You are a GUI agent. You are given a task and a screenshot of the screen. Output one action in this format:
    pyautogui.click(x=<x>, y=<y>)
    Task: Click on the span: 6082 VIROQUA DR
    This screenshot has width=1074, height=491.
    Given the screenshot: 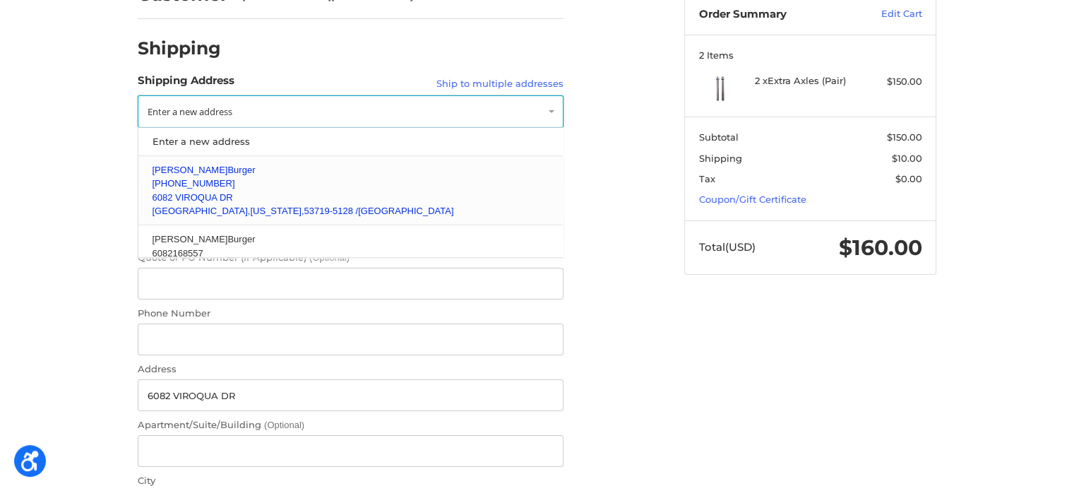 What is the action you would take?
    pyautogui.click(x=193, y=196)
    